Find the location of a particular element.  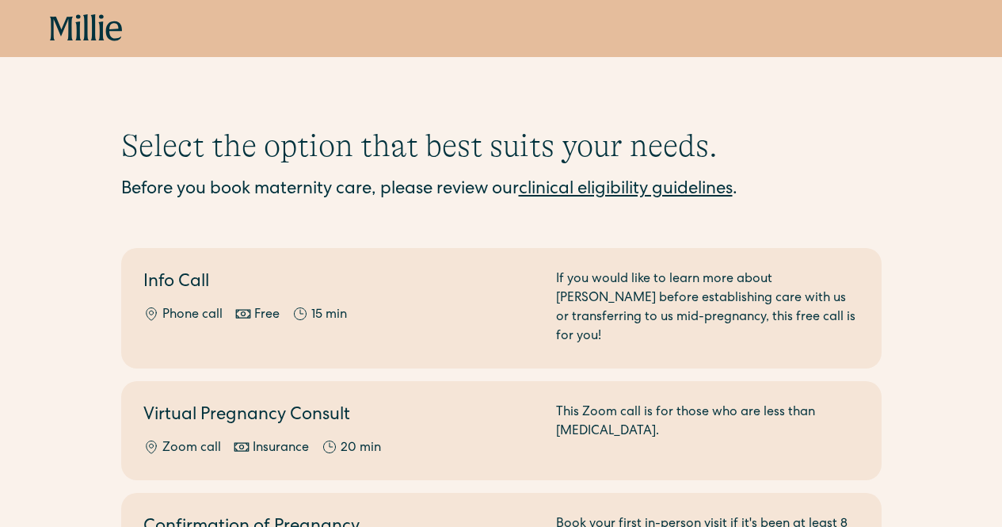

a: clinical eligibility guidelines is located at coordinates (626, 190).